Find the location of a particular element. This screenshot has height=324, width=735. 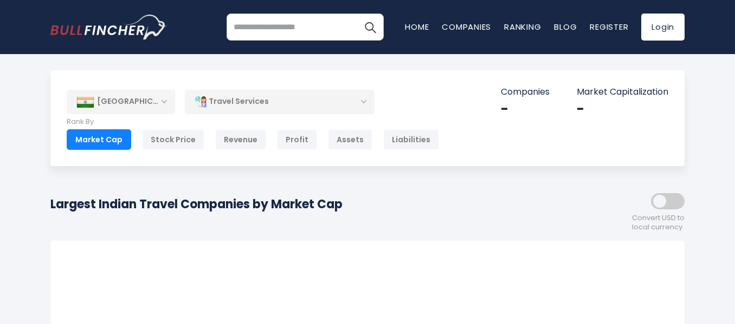

img: bullfincher logo is located at coordinates (108, 27).